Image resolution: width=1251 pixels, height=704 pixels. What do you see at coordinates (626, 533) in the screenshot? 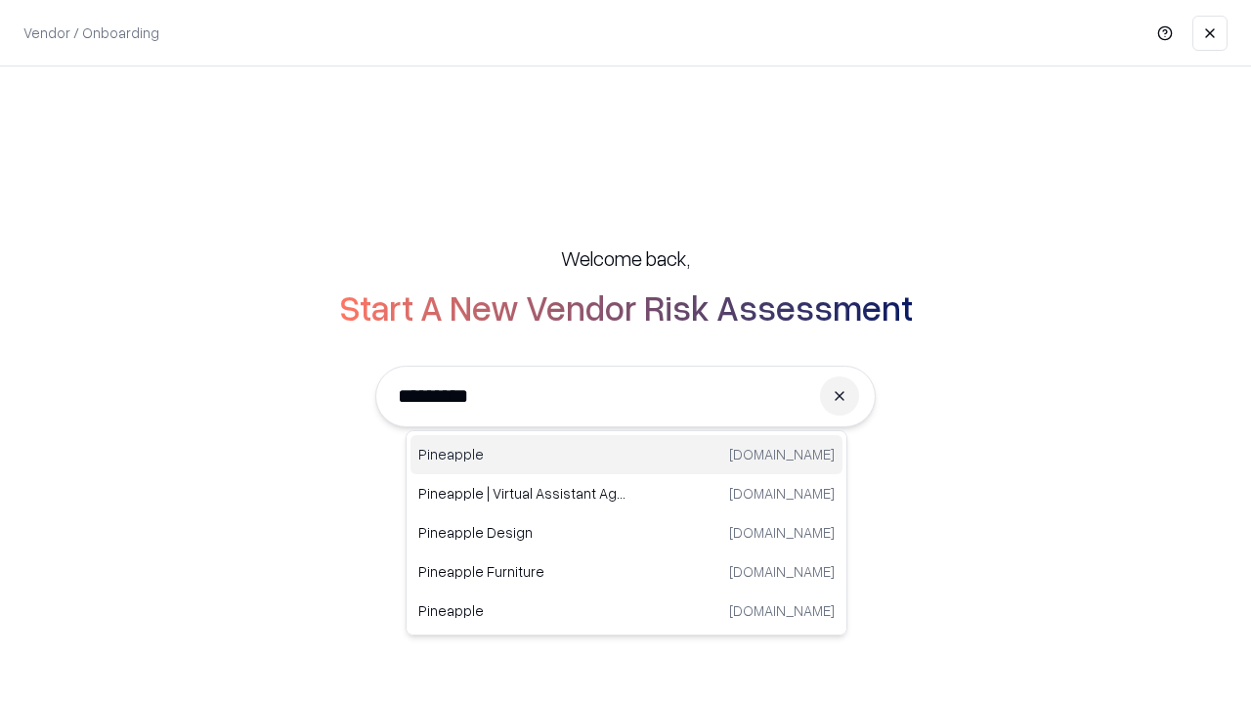
I see `div: Suggestions` at bounding box center [626, 533].